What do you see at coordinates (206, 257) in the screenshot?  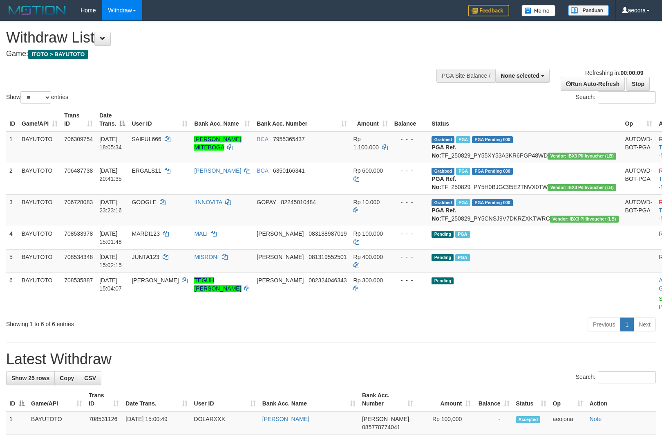 I see `a: MISRONI` at bounding box center [206, 257].